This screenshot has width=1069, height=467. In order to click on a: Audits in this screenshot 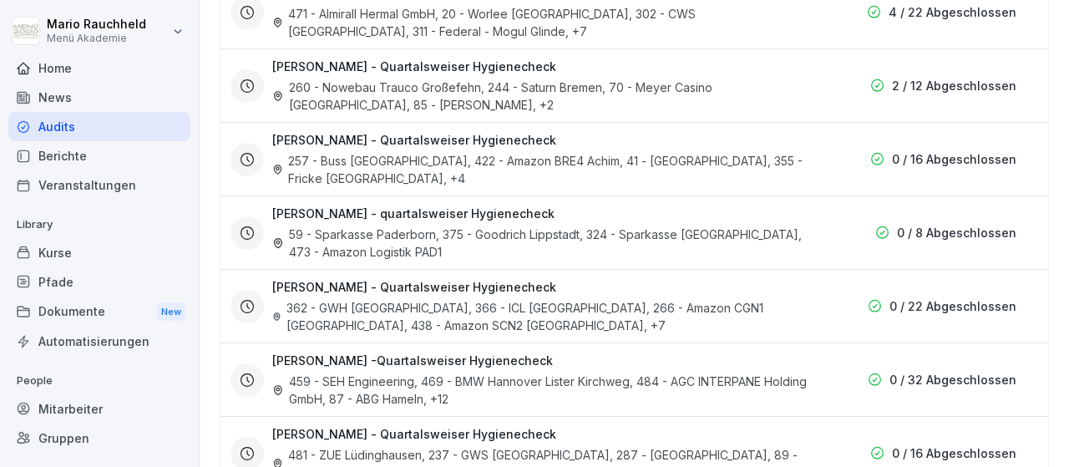, I will do `click(99, 126)`.